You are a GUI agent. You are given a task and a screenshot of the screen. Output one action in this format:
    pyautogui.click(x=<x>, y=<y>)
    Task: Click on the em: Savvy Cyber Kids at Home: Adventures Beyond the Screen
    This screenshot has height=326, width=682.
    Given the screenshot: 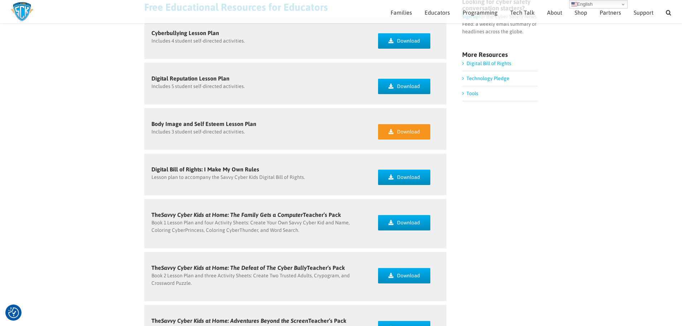 What is the action you would take?
    pyautogui.click(x=235, y=321)
    